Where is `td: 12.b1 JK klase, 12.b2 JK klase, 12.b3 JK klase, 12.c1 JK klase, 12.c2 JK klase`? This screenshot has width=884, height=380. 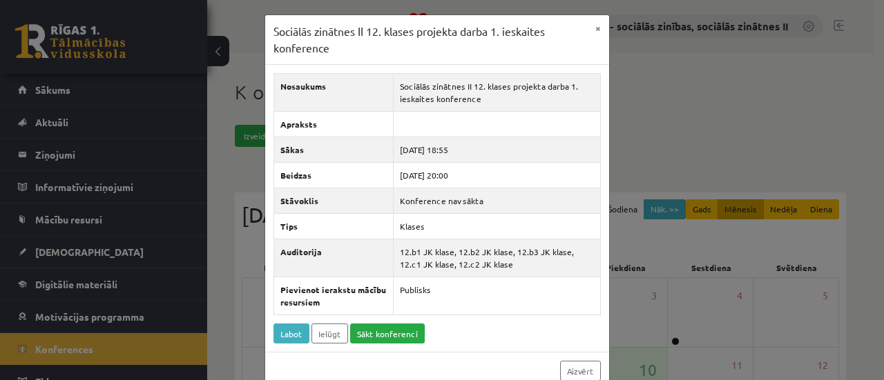 td: 12.b1 JK klase, 12.b2 JK klase, 12.b3 JK klase, 12.c1 JK klase, 12.c2 JK klase is located at coordinates (496, 258).